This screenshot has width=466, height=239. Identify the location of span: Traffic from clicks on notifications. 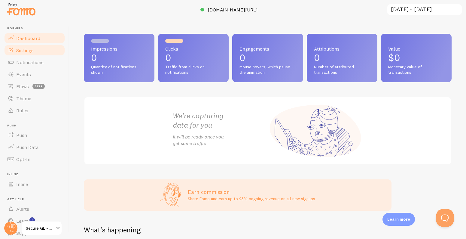
(193, 69).